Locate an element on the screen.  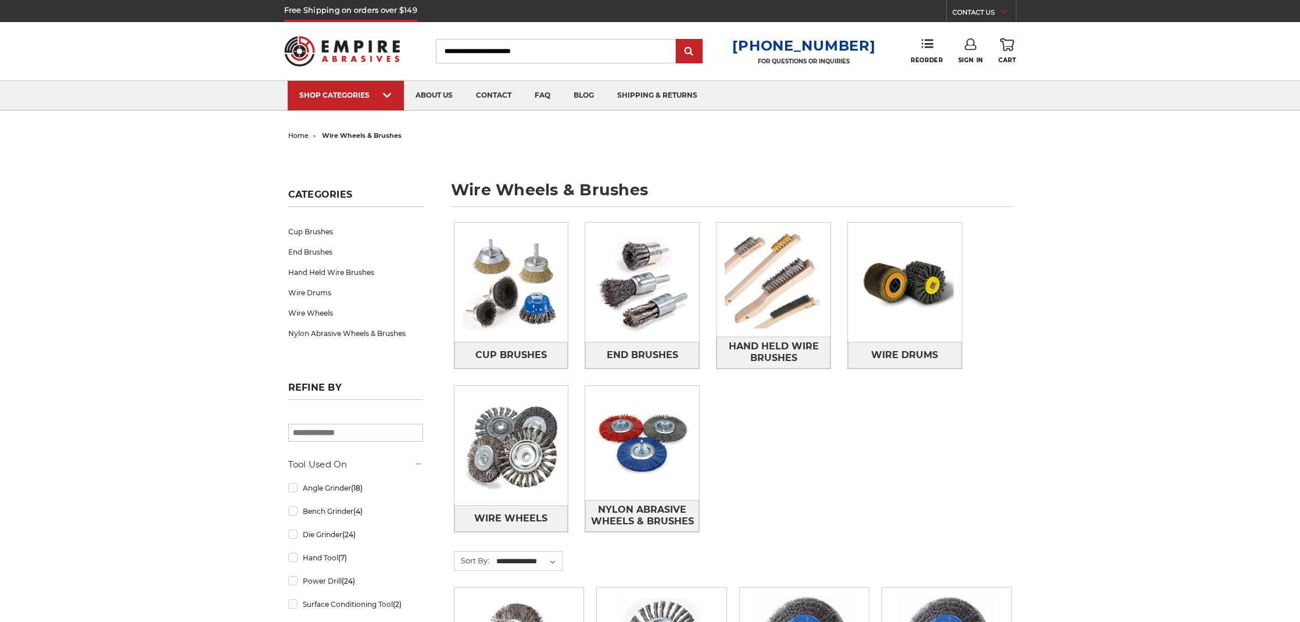
h1: wire wheels & brushes is located at coordinates (732, 194).